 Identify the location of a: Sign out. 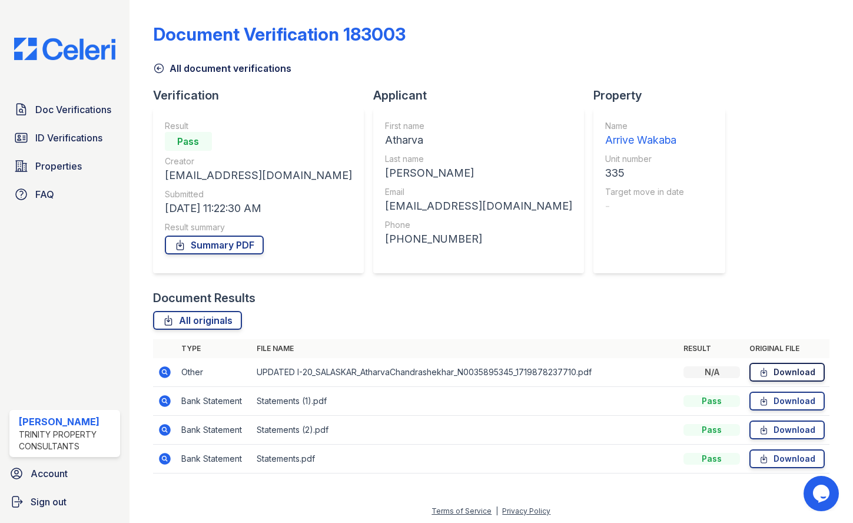
(65, 502).